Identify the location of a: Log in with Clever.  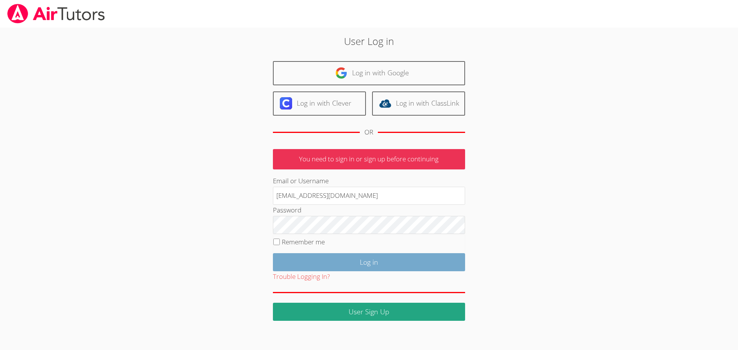
(320, 103).